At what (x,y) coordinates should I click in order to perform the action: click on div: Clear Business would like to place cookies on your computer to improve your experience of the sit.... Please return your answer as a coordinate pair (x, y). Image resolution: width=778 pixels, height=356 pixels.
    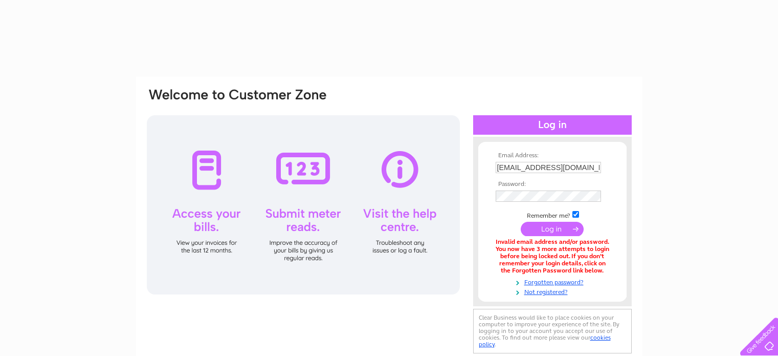
    Looking at the image, I should click on (553, 331).